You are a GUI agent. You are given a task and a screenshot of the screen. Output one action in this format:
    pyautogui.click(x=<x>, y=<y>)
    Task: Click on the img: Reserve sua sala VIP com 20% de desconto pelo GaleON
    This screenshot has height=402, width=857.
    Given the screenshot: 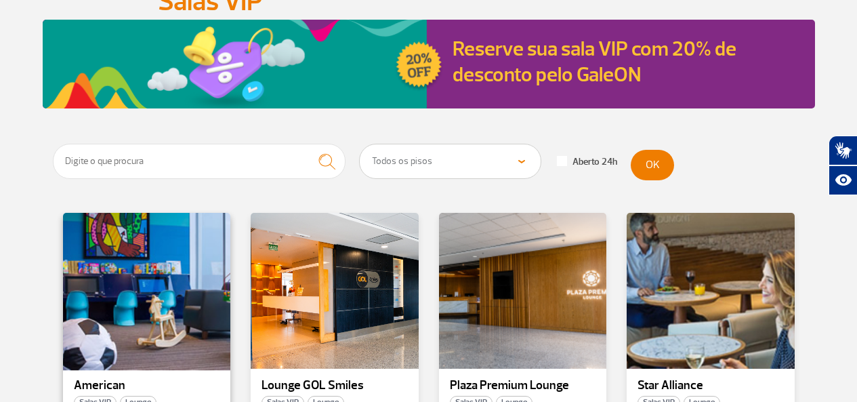 What is the action you would take?
    pyautogui.click(x=243, y=64)
    